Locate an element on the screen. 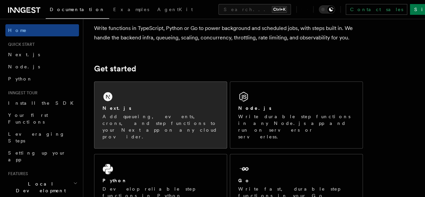 The image size is (425, 197). a: Next.js is located at coordinates (42, 54).